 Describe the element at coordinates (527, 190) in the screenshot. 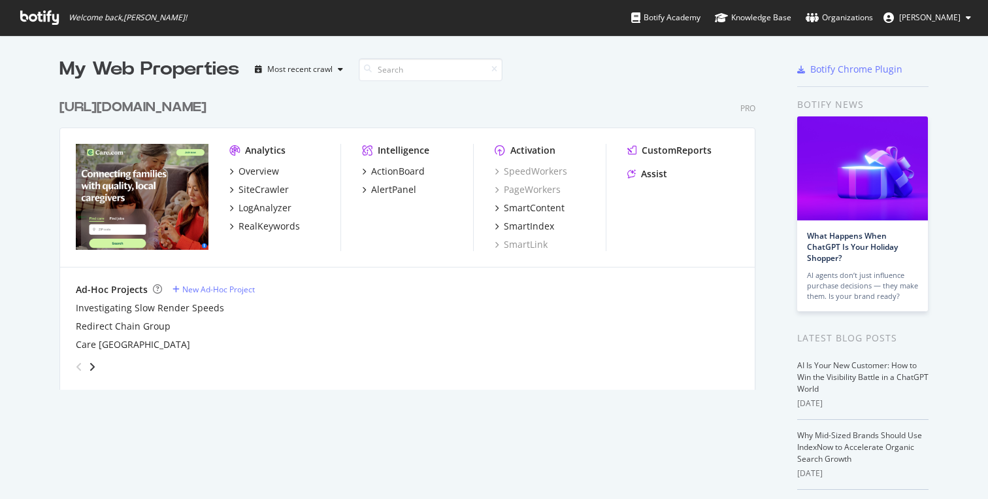

I see `a: PageWorkers` at that location.